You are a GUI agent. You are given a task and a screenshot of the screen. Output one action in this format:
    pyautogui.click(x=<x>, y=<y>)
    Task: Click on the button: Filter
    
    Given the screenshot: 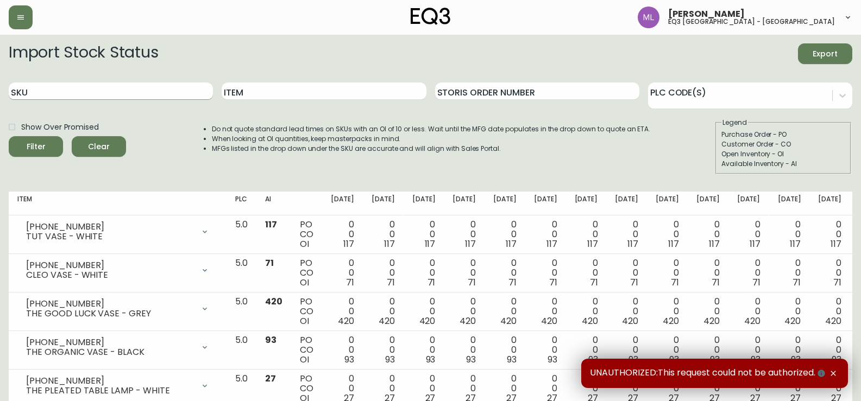 What is the action you would take?
    pyautogui.click(x=36, y=147)
    